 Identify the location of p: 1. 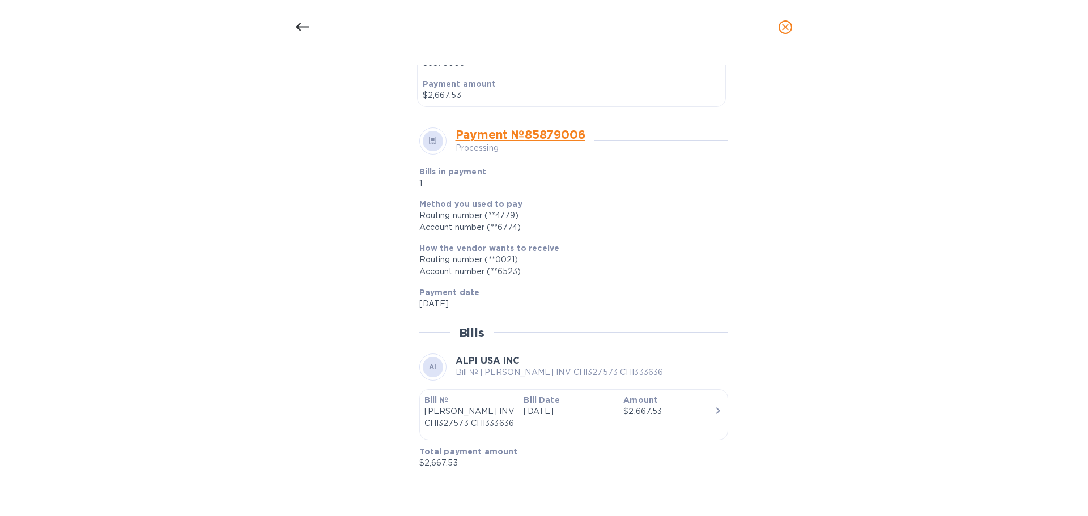
(519, 183).